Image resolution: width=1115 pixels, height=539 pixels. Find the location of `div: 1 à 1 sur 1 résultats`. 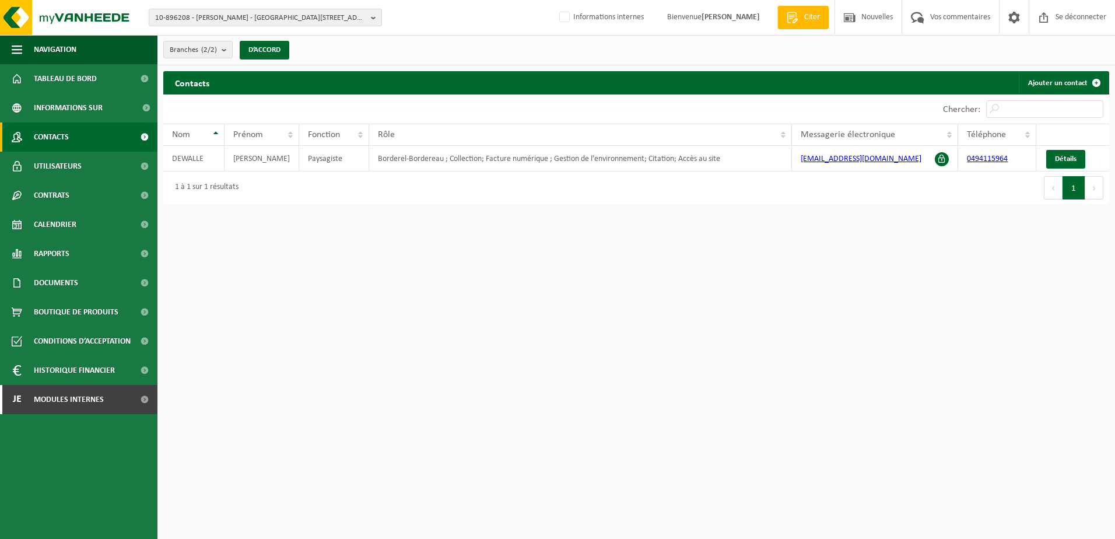

div: 1 à 1 sur 1 résultats is located at coordinates (204, 188).